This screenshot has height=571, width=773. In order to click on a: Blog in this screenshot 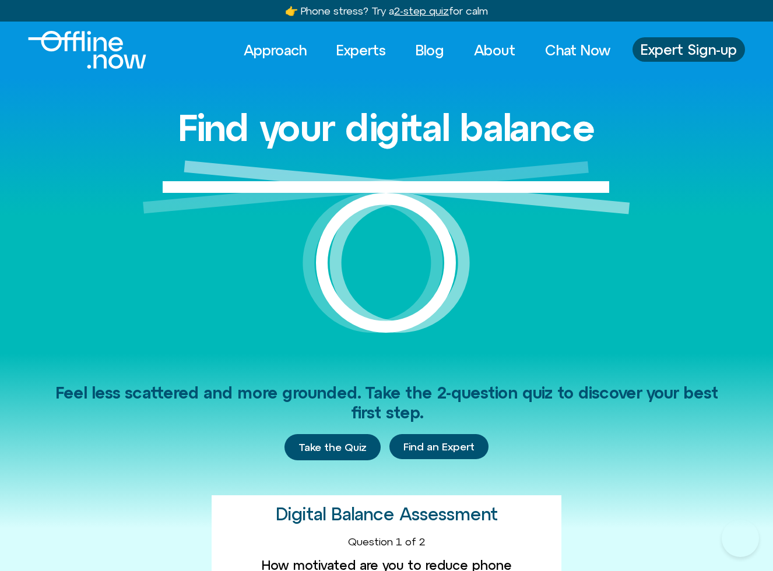, I will do `click(429, 50)`.